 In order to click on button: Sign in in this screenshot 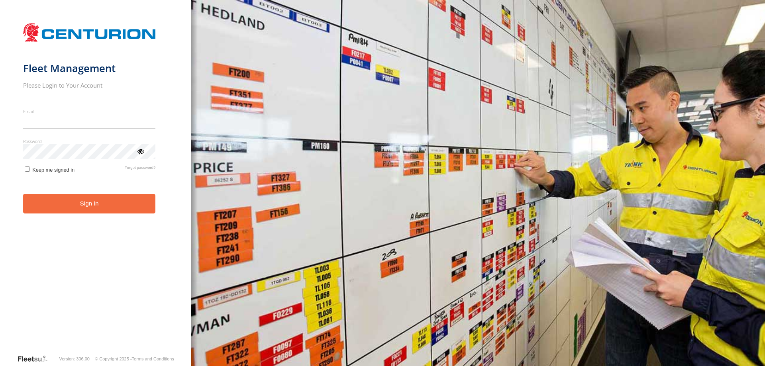, I will do `click(89, 204)`.